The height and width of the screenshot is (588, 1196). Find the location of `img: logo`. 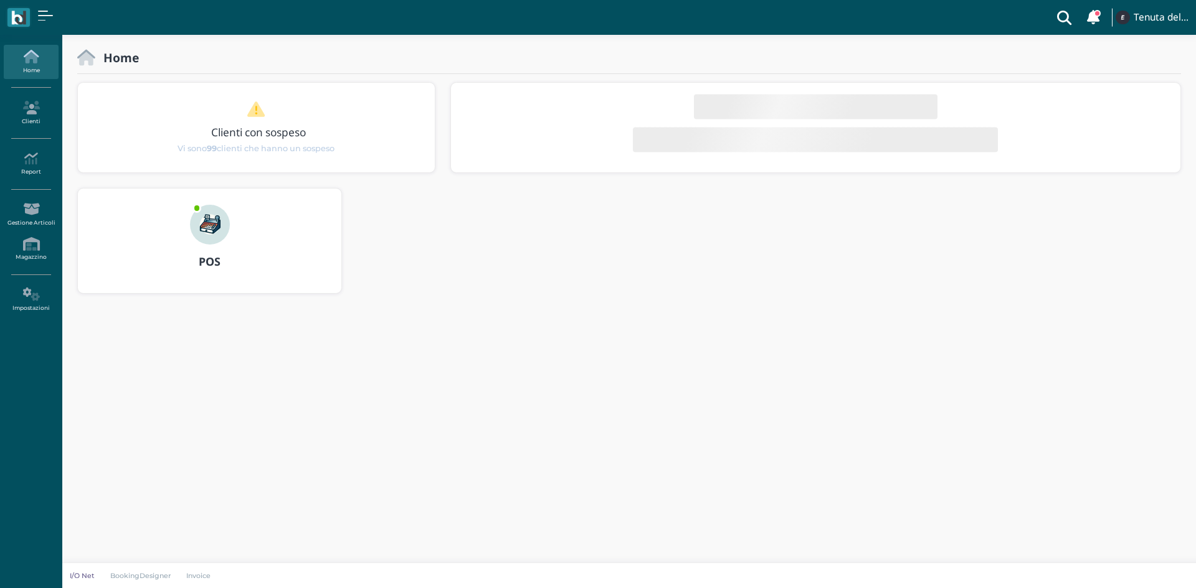

img: logo is located at coordinates (18, 17).